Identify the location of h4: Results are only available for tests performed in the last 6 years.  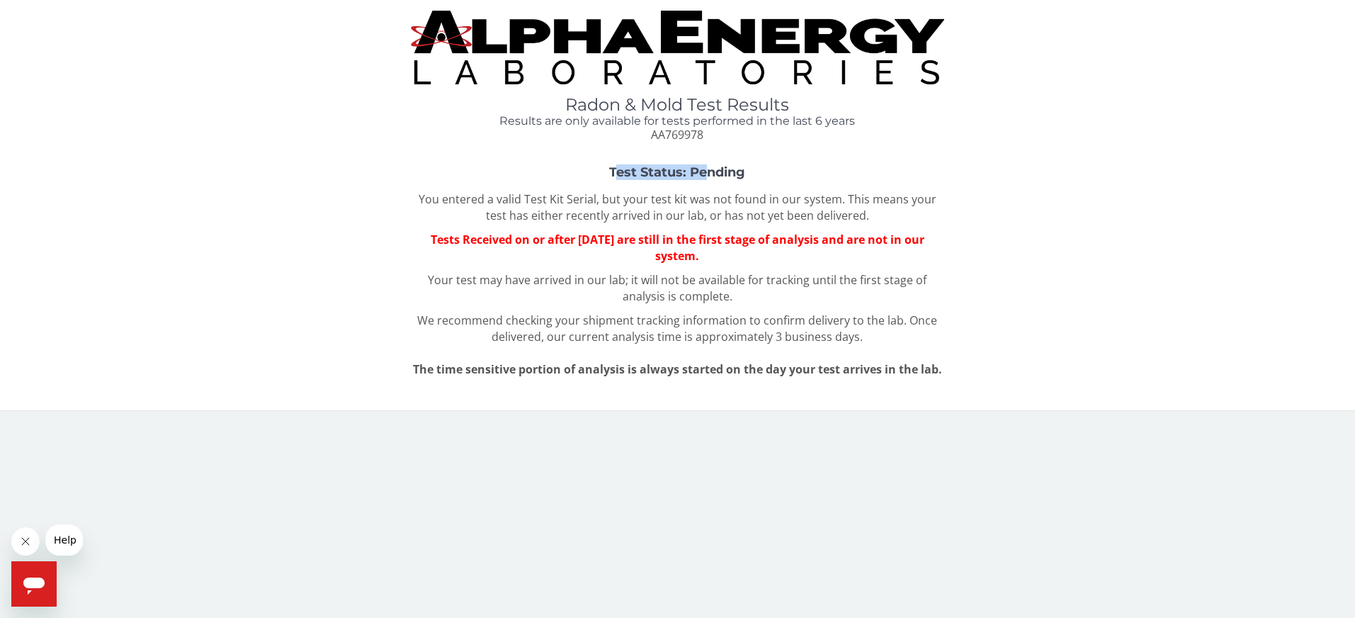
(677, 121).